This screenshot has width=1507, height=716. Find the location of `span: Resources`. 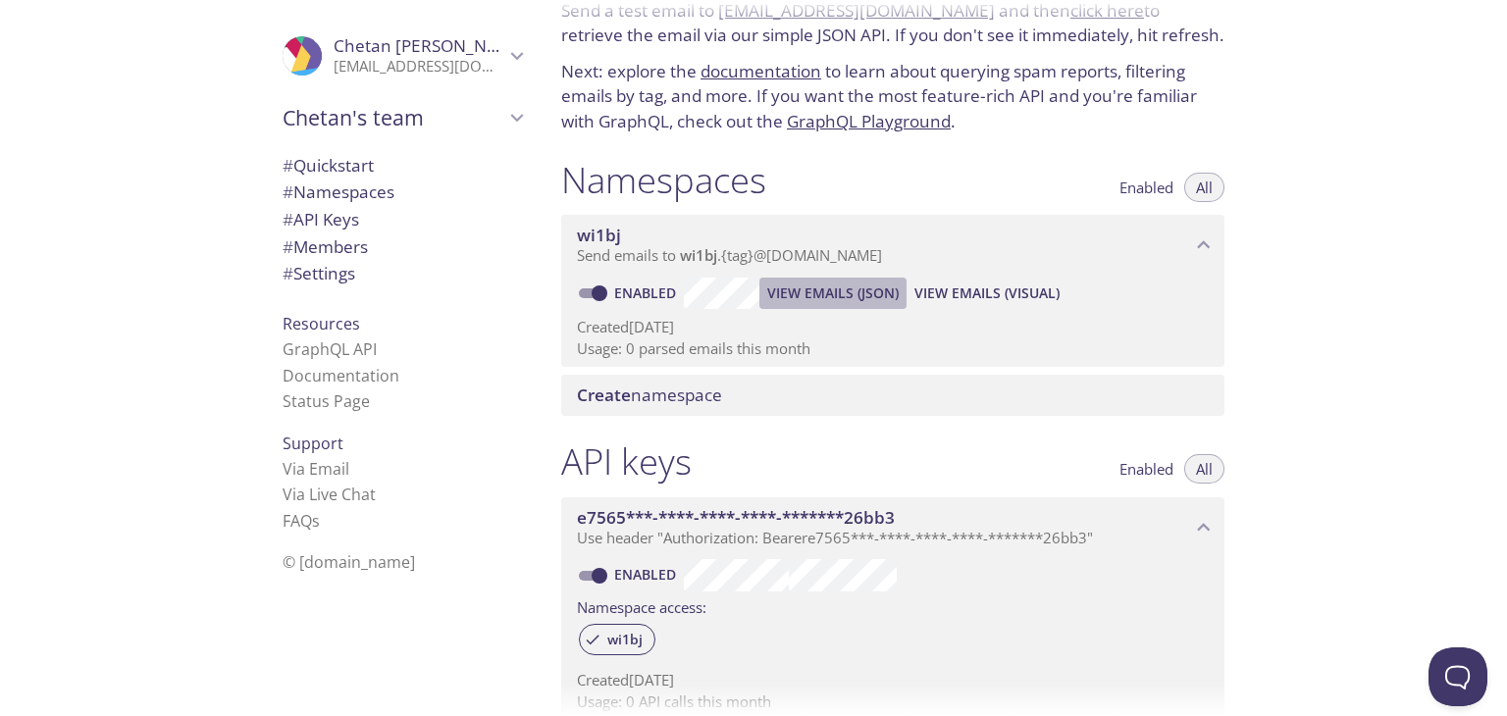

span: Resources is located at coordinates (321, 324).